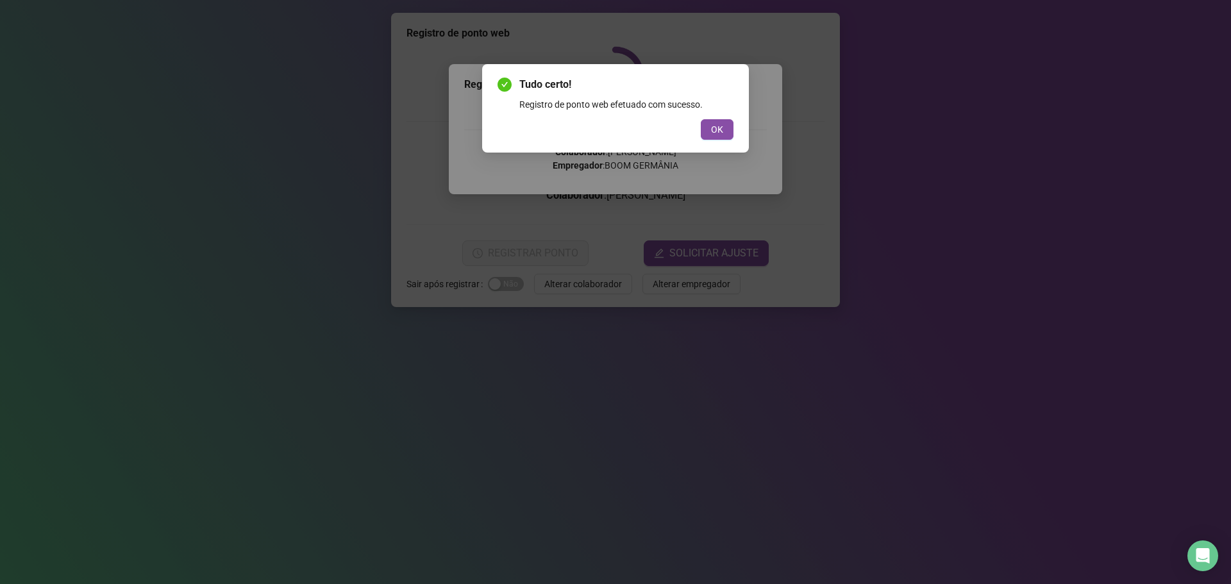 Image resolution: width=1231 pixels, height=584 pixels. What do you see at coordinates (717, 130) in the screenshot?
I see `span: OK` at bounding box center [717, 130].